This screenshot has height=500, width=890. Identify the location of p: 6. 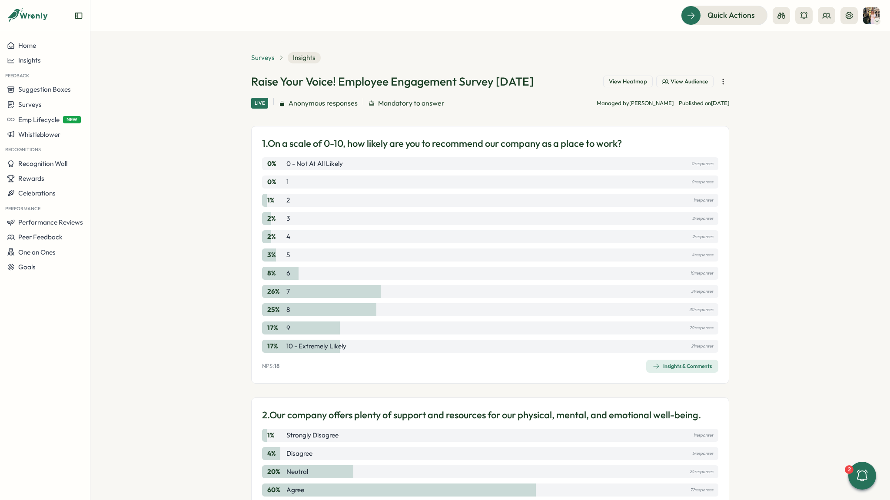
(288, 273).